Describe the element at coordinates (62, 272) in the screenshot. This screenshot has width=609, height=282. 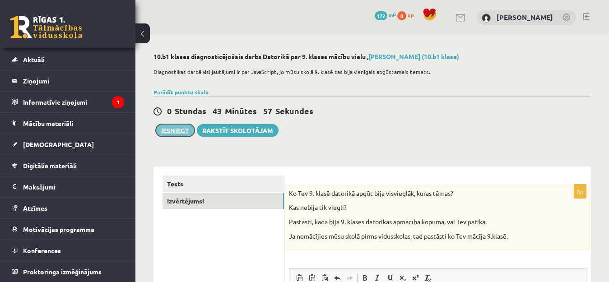
I see `span: Proktoringa izmēģinājums` at that location.